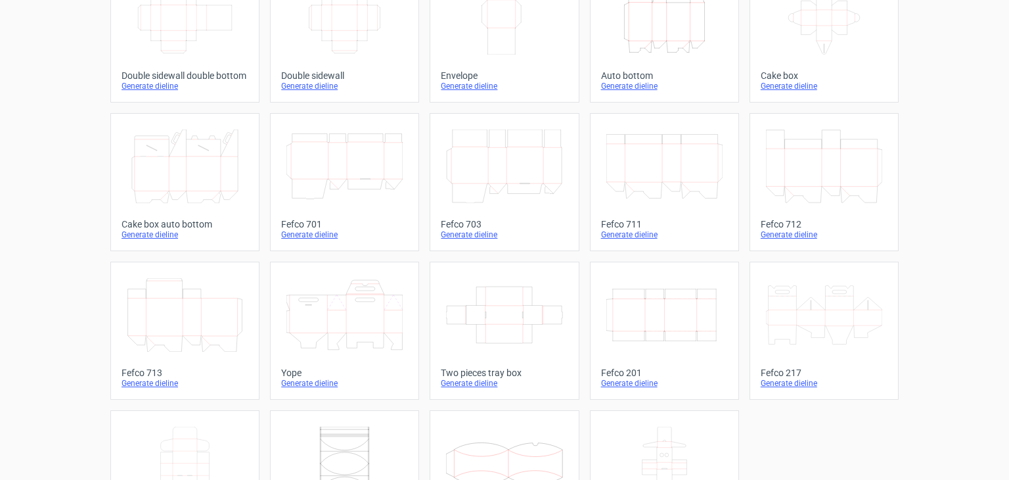 Image resolution: width=1009 pixels, height=480 pixels. Describe the element at coordinates (185, 76) in the screenshot. I see `div: Double sidewall double bottom` at that location.